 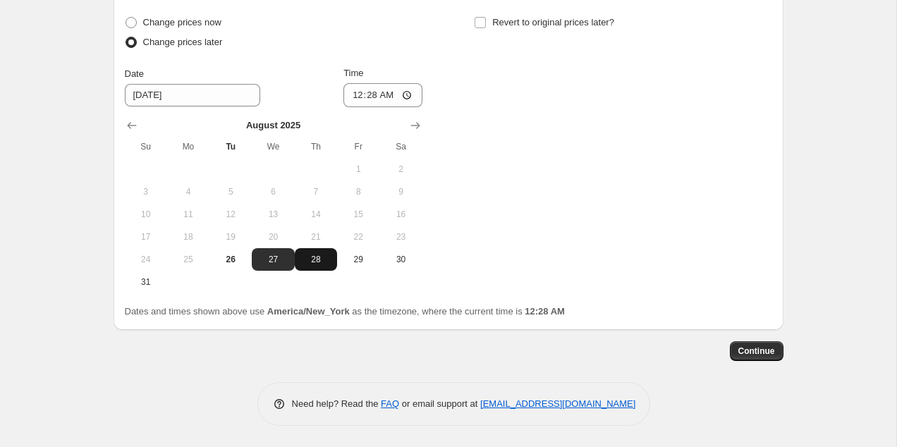 What do you see at coordinates (231, 237) in the screenshot?
I see `span: 19` at bounding box center [231, 237].